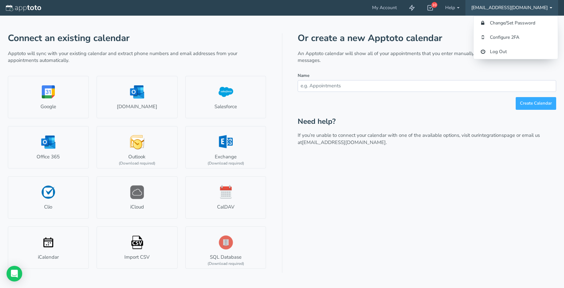 This screenshot has width=564, height=288. Describe the element at coordinates (137, 248) in the screenshot. I see `a: Import CSV` at that location.